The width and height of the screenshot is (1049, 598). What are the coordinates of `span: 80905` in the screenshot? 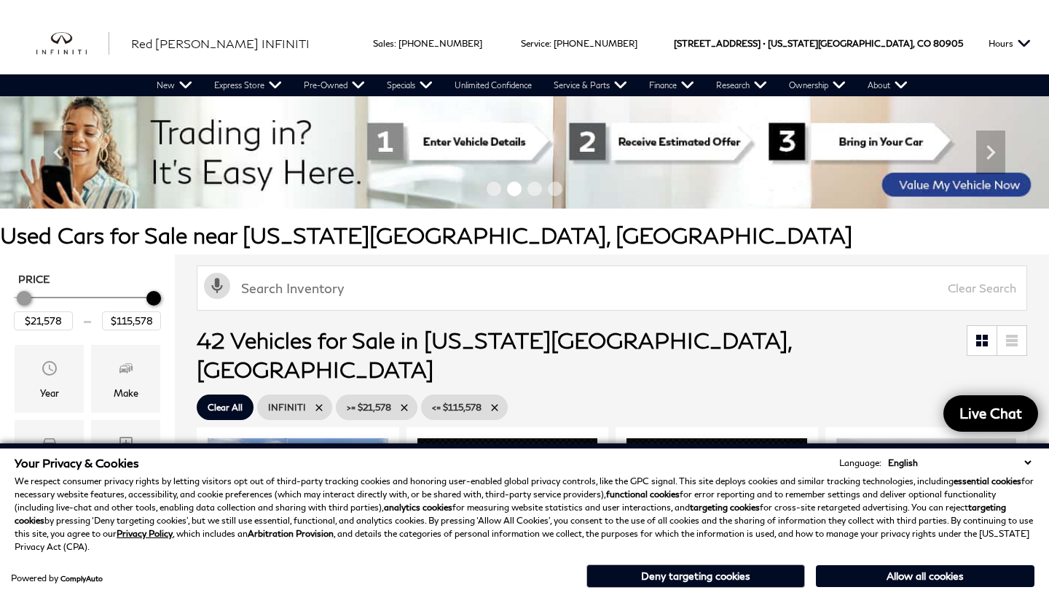 It's located at (948, 43).